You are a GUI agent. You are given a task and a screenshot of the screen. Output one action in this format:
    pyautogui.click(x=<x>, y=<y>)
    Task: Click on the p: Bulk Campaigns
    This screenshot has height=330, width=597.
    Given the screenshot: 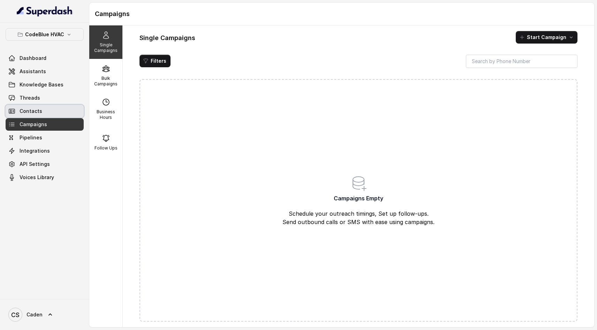 What is the action you would take?
    pyautogui.click(x=106, y=81)
    